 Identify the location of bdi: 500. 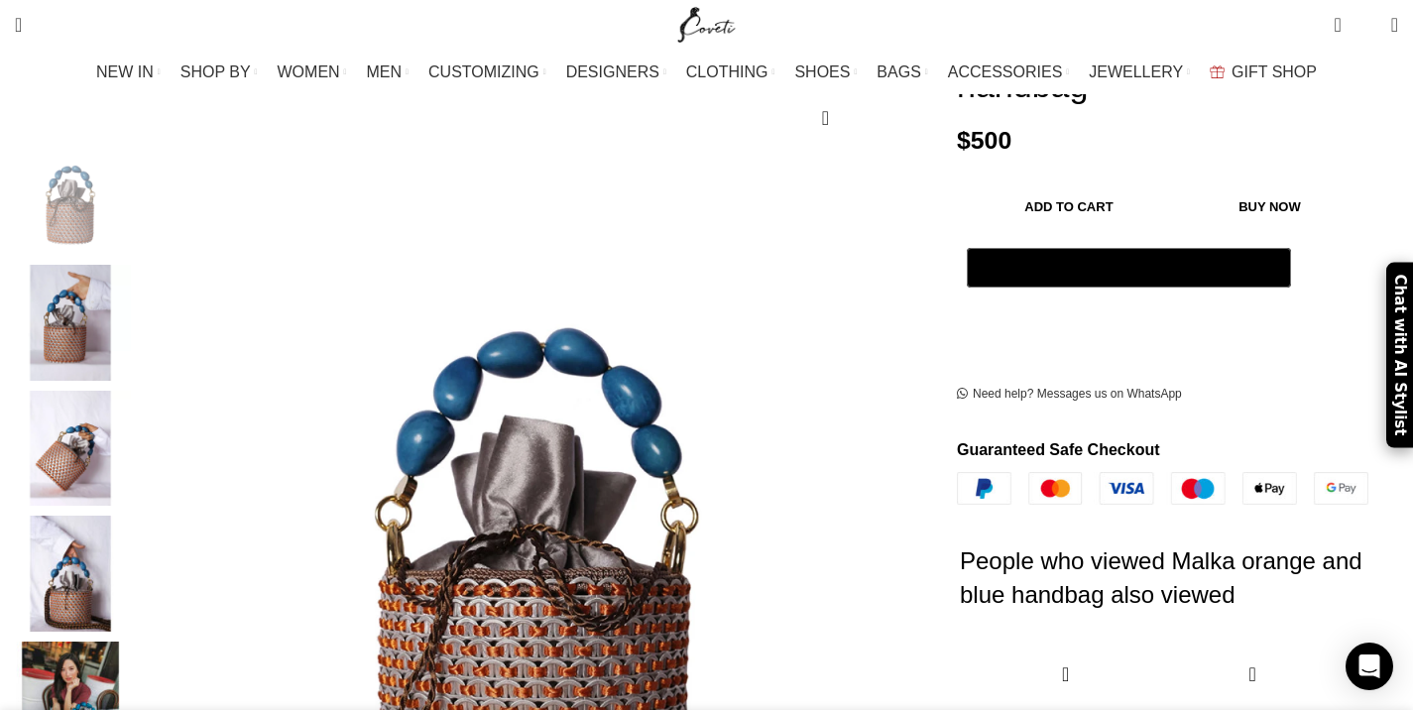
(984, 140).